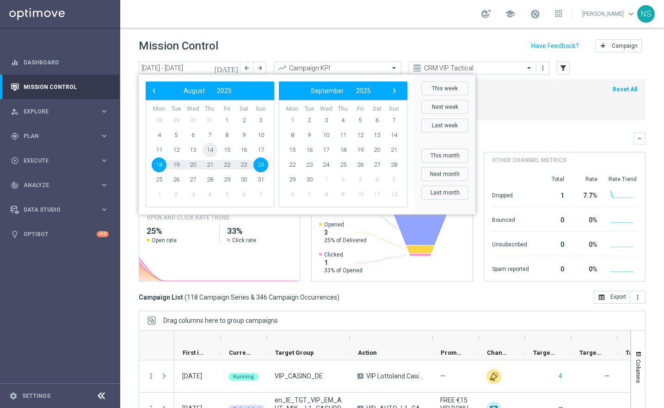  I want to click on div: Unsubscribed, so click(511, 243).